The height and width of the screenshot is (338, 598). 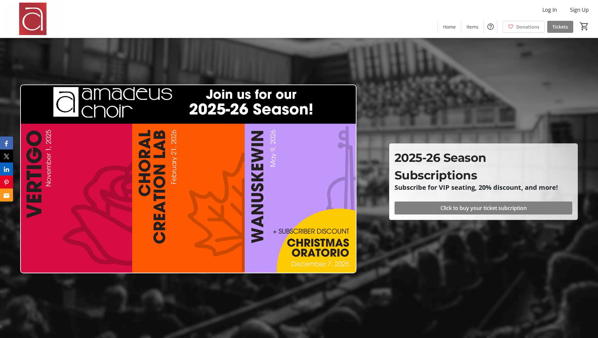 What do you see at coordinates (33, 19) in the screenshot?
I see `img: Amadeus Choir of Greater Toronto 's Logo` at bounding box center [33, 19].